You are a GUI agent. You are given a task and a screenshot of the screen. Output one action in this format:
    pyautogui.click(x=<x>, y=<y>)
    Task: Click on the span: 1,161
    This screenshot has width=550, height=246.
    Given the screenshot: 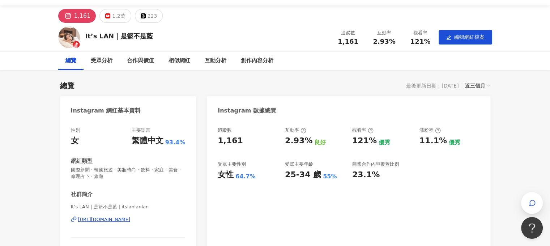 What is the action you would take?
    pyautogui.click(x=348, y=41)
    